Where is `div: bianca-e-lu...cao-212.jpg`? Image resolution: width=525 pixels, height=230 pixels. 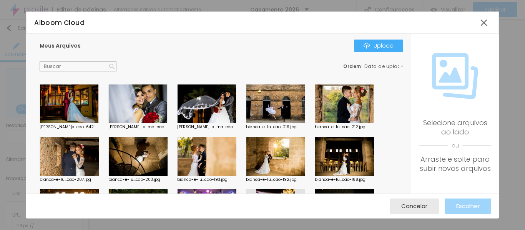 div: bianca-e-lu...cao-212.jpg is located at coordinates (344, 127).